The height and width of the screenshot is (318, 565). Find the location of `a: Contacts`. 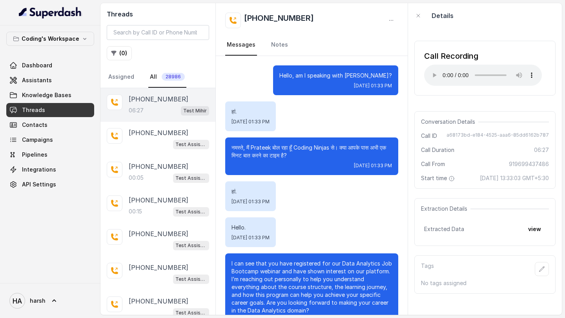

a: Contacts is located at coordinates (50, 125).